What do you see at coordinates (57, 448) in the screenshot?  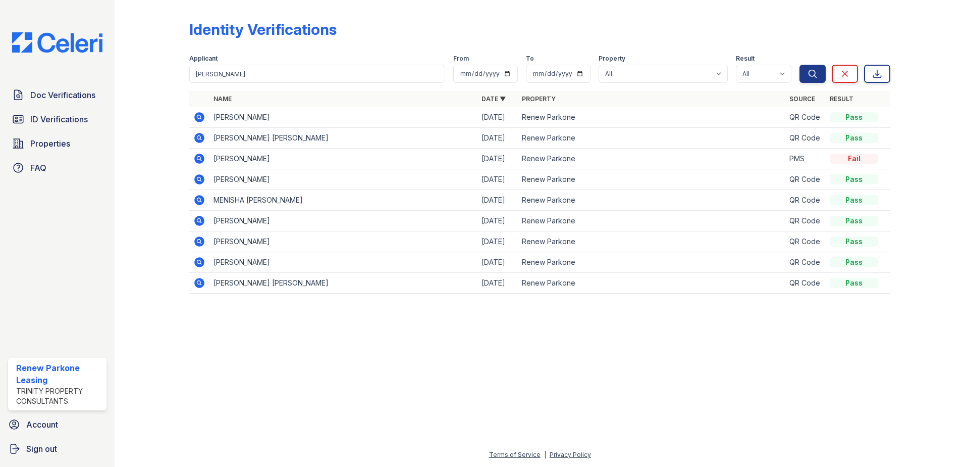 I see `button: Sign out` at bounding box center [57, 448].